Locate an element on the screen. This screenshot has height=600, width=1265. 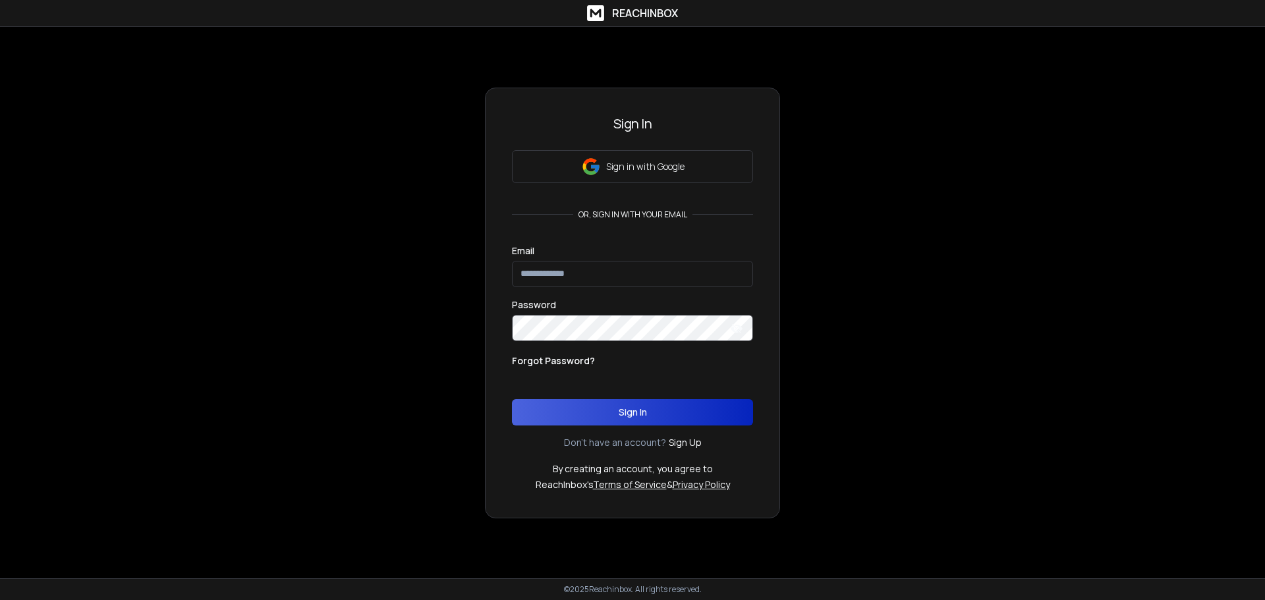
span: Privacy Policy is located at coordinates (701, 484).